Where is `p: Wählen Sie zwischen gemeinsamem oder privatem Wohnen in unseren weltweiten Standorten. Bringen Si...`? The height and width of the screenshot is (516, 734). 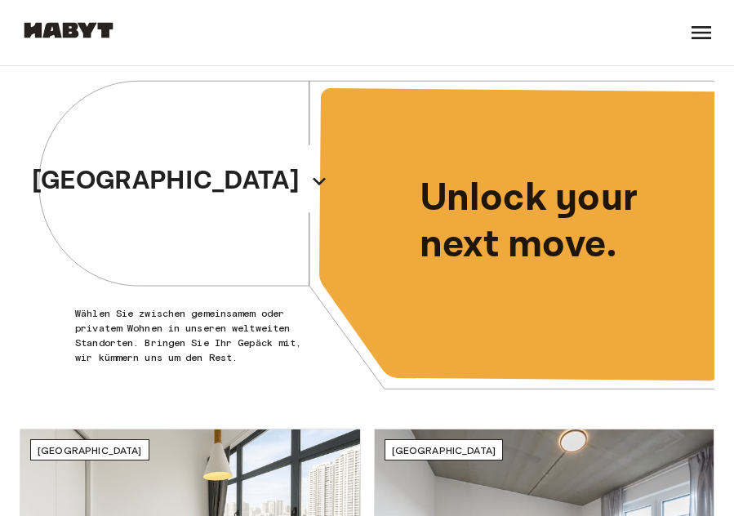
p: Wählen Sie zwischen gemeinsamem oder privatem Wohnen in unseren weltweiten Standorten. Bringen Si... is located at coordinates (190, 336).